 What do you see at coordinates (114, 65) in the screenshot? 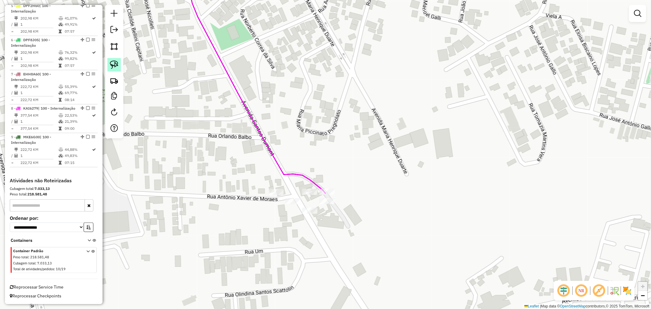
I see `img: Selecionar atividades - laço` at bounding box center [114, 65].